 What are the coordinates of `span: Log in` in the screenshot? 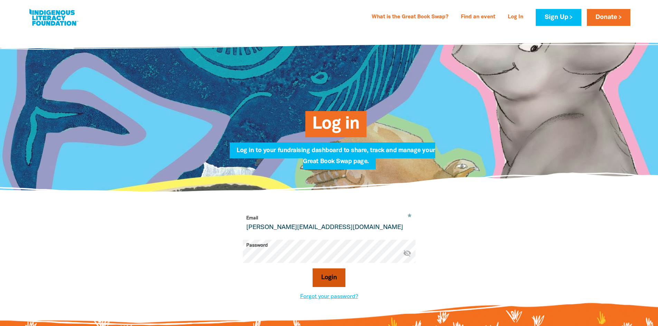 It's located at (336, 127).